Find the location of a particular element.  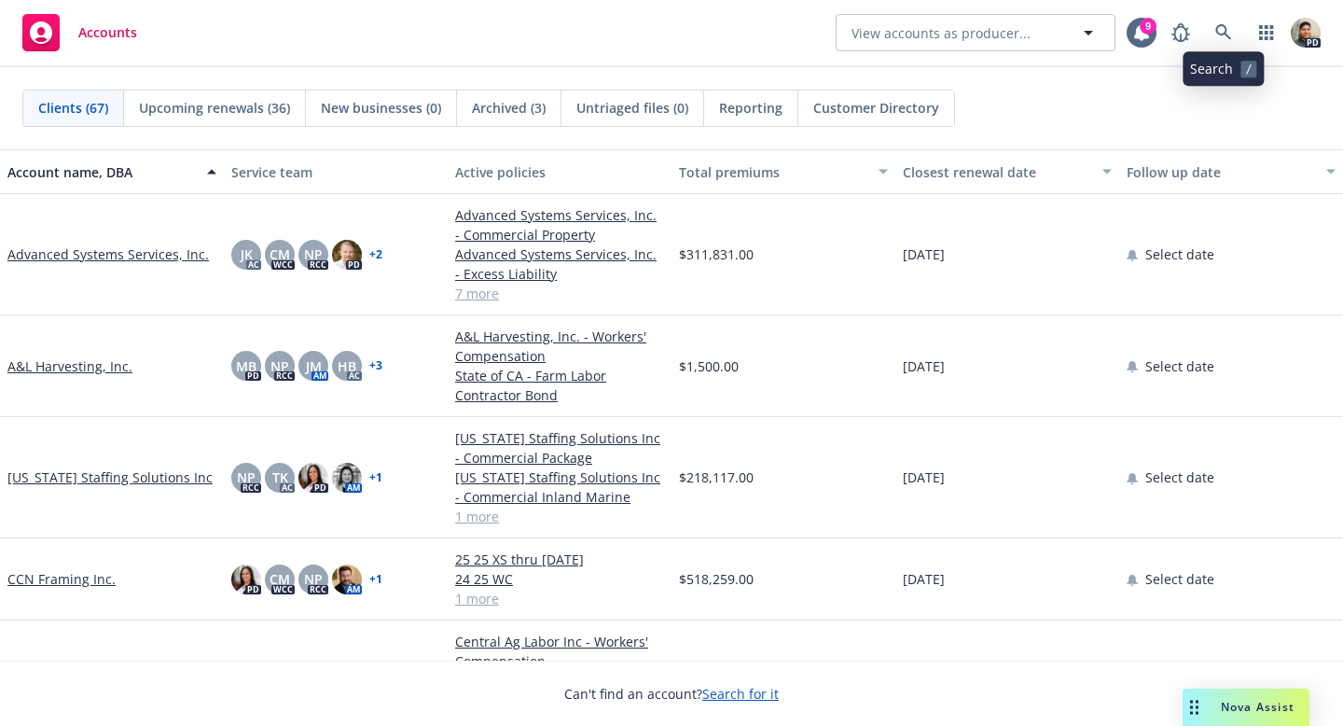

span: Archived (3) is located at coordinates (508, 107).